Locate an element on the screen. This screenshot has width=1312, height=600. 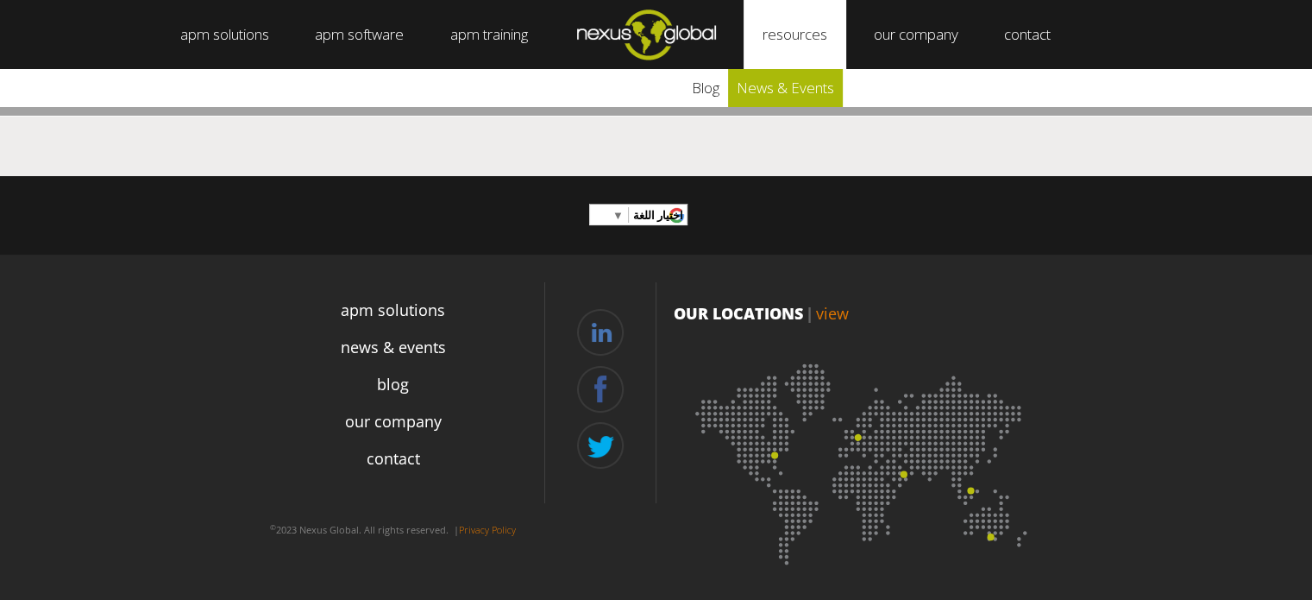
img: Location map is located at coordinates (863, 458).